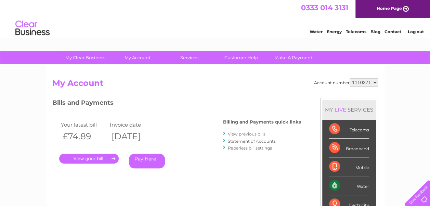 This screenshot has height=206, width=430. I want to click on div: MY SERVICES, so click(349, 109).